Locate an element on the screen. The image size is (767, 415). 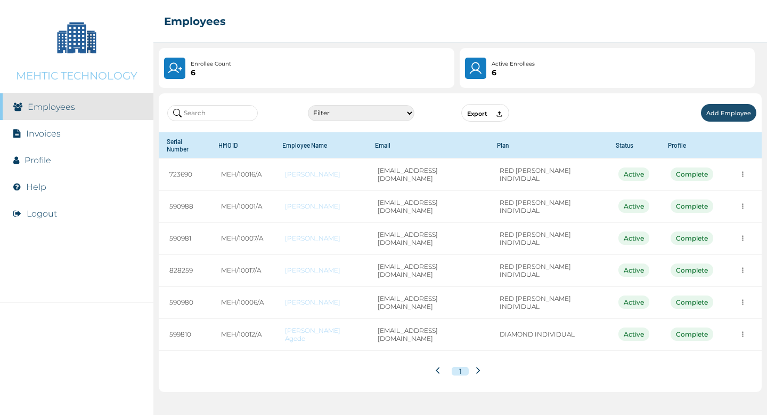
a: Profile is located at coordinates (38, 160).